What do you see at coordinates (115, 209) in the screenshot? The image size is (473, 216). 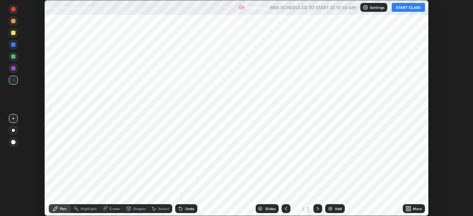 I see `div: Eraser` at bounding box center [115, 209].